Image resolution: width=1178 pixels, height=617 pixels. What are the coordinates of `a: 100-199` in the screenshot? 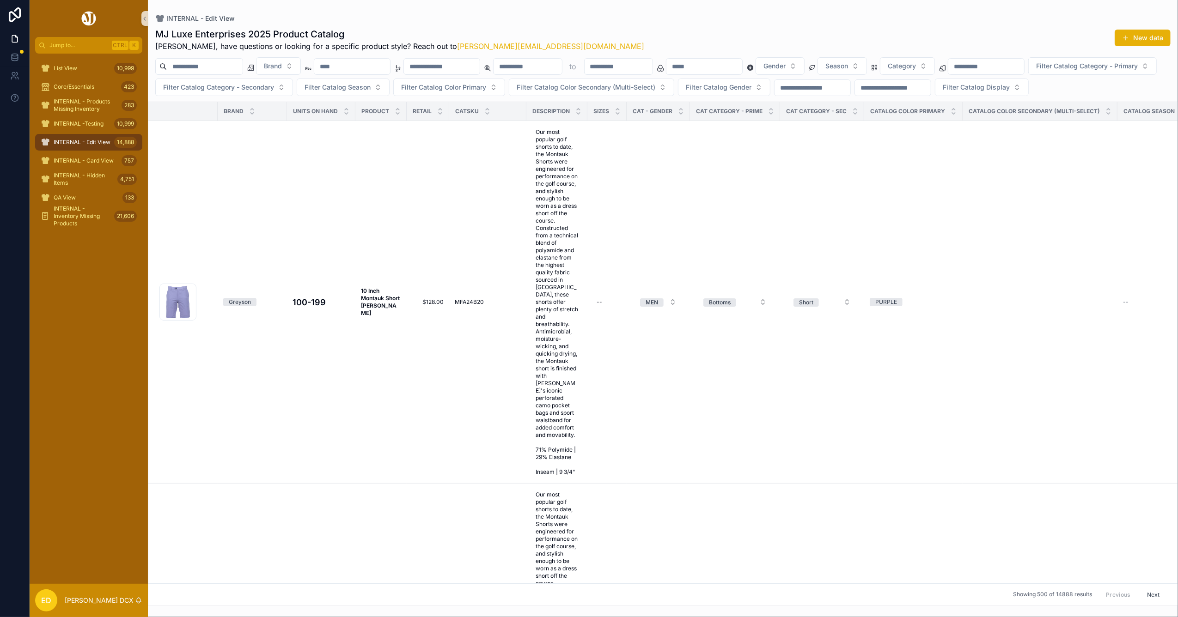 It's located at (321, 302).